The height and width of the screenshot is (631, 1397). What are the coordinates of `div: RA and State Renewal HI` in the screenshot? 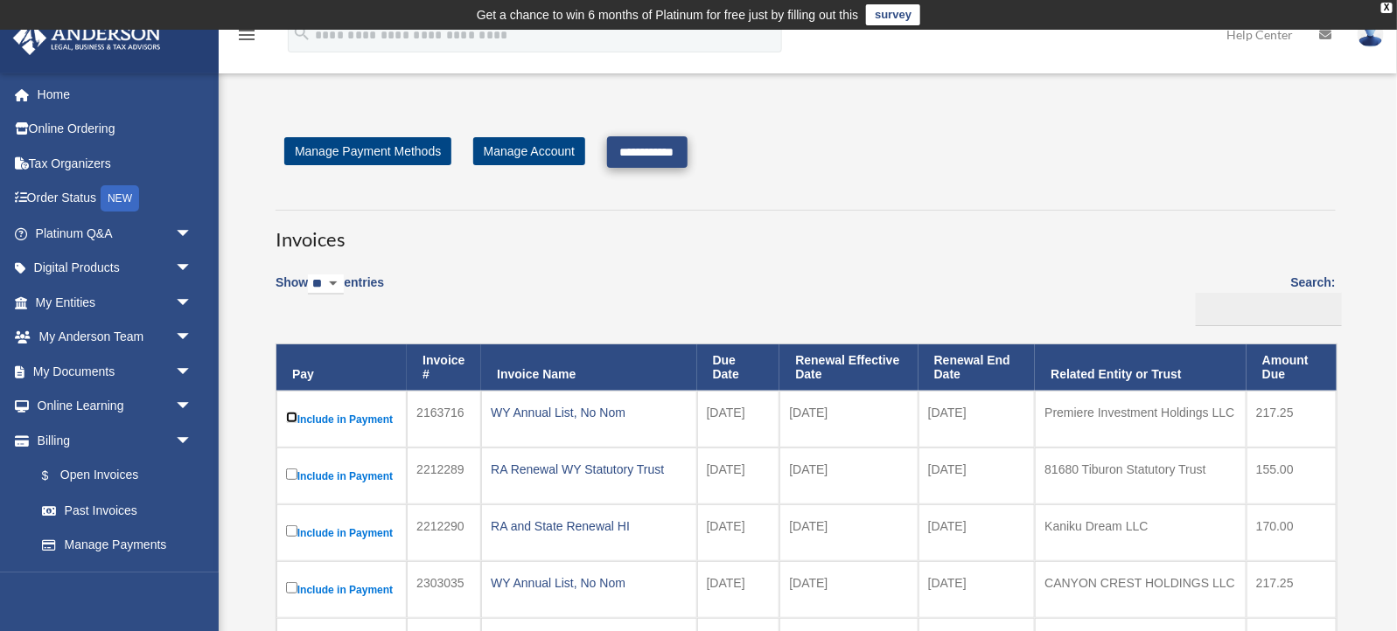 It's located at (589, 526).